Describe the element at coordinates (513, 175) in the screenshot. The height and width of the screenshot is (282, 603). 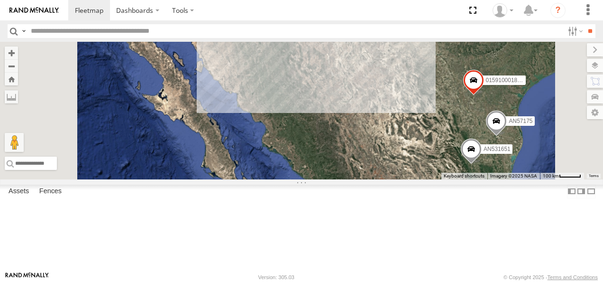
I see `span: Imagery ©2025 NASA` at that location.